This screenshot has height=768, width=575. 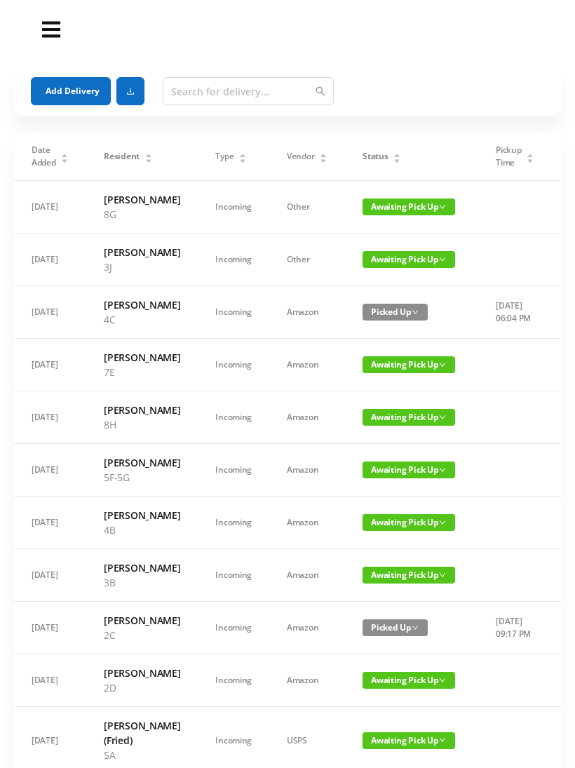 What do you see at coordinates (142, 755) in the screenshot?
I see `p: 5A` at bounding box center [142, 755].